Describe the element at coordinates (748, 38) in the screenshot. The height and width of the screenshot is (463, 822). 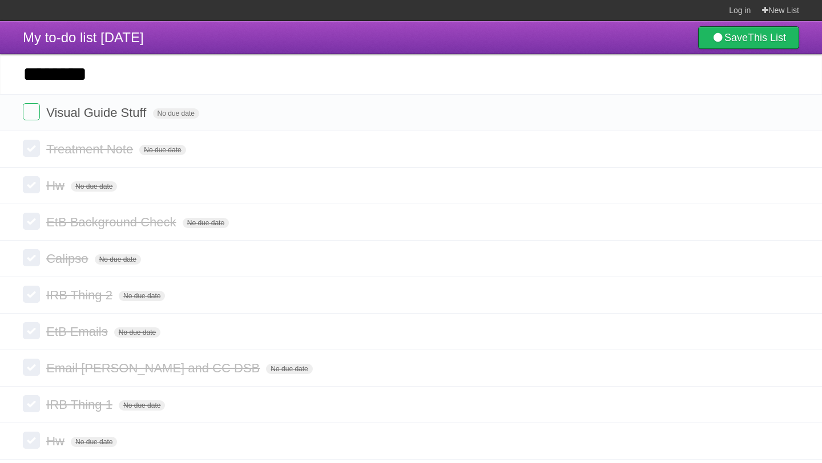
I see `a: SaveThis List` at that location.